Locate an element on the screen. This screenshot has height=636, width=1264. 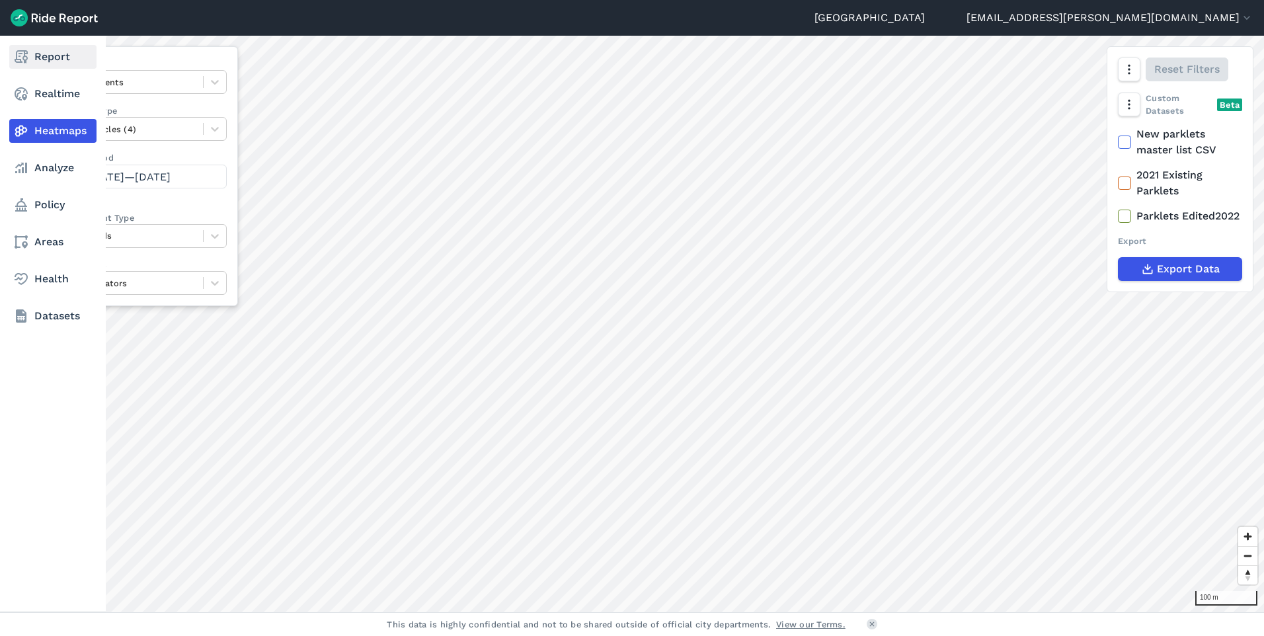
label: Vehicle Type is located at coordinates (145, 110).